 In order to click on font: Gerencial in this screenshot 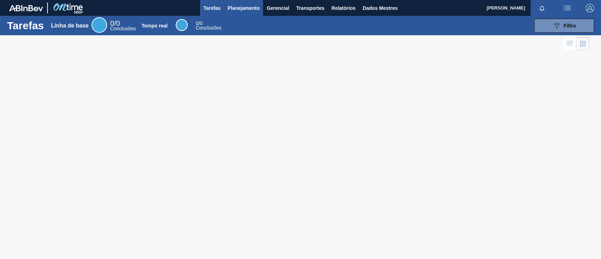, I will do `click(278, 8)`.